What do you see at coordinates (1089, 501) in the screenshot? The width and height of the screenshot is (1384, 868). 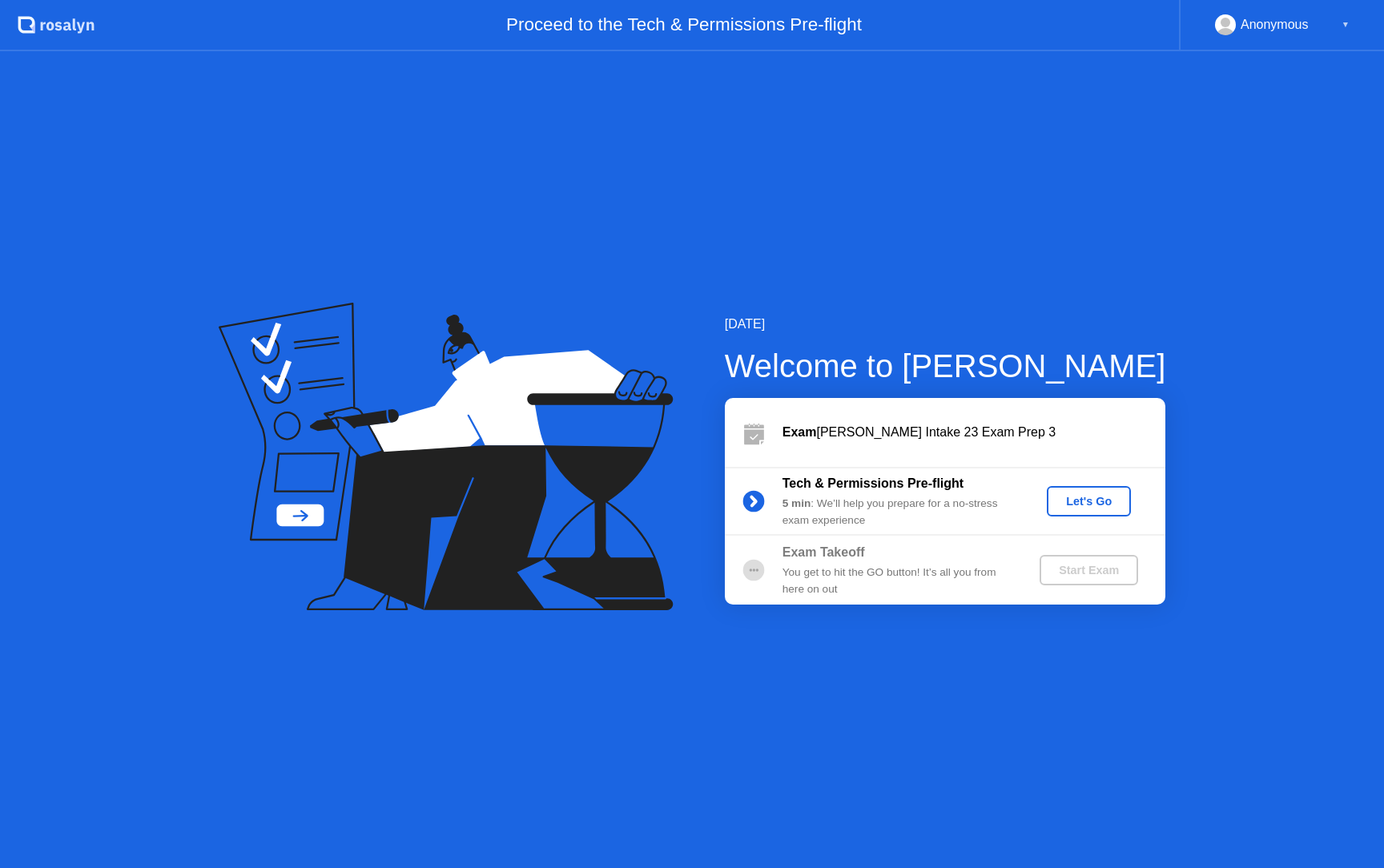 I see `div: Let's Go` at bounding box center [1089, 501].